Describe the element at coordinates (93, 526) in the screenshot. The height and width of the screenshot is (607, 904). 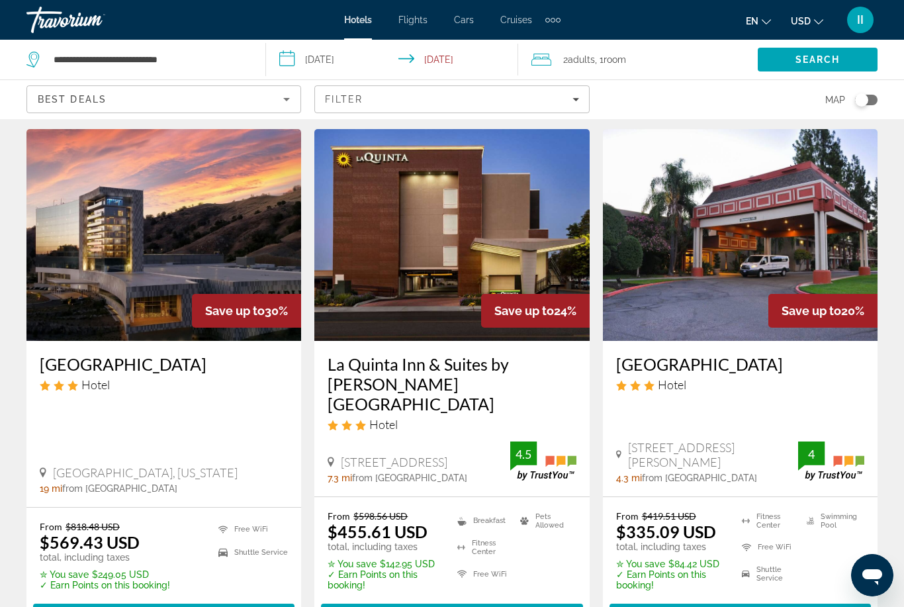
I see `del: $818.48 USD` at that location.